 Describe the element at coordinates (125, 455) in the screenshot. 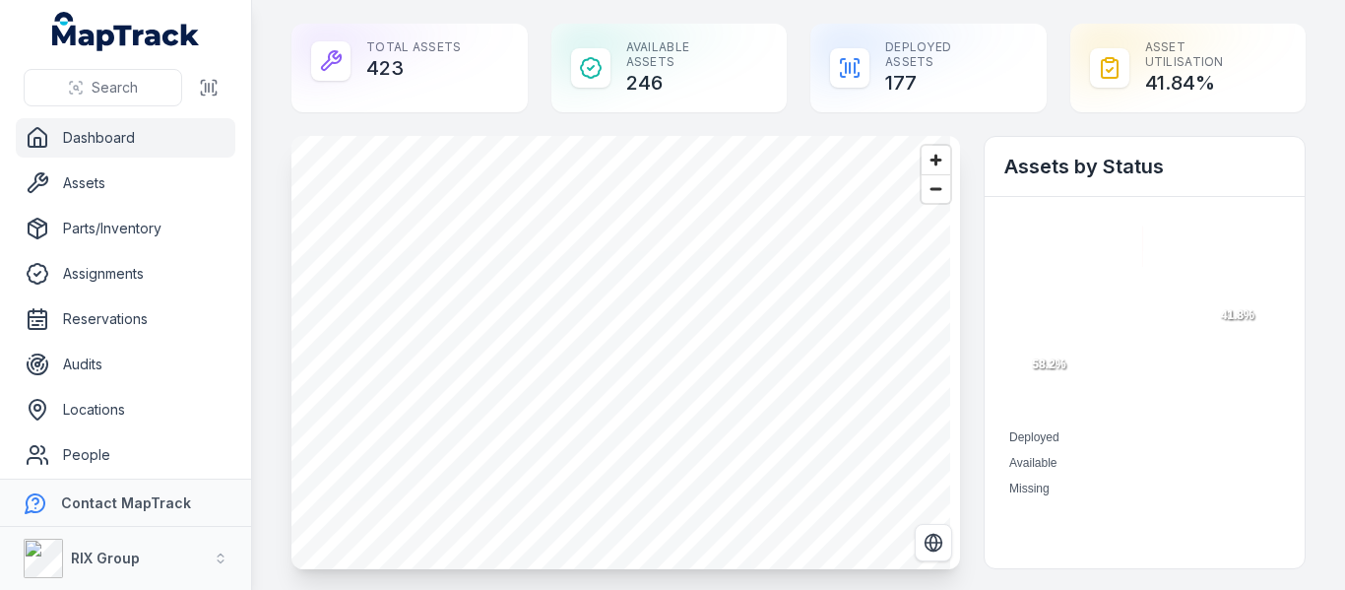

I see `a: People` at that location.